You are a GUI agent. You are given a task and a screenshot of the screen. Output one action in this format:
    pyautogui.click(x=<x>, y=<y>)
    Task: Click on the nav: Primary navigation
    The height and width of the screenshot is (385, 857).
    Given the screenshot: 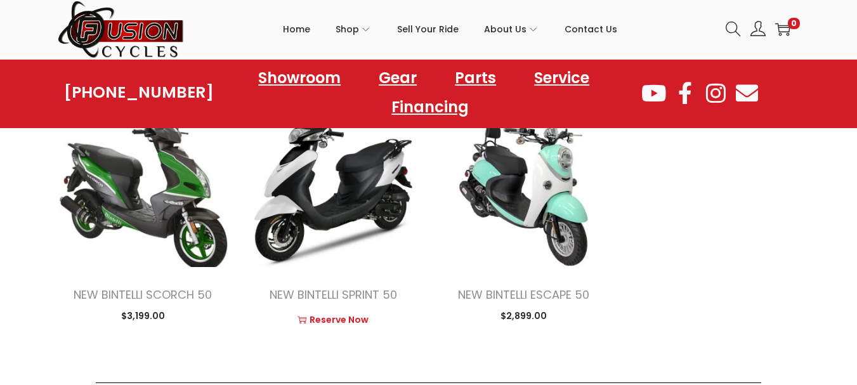 What is the action you would take?
    pyautogui.click(x=451, y=29)
    